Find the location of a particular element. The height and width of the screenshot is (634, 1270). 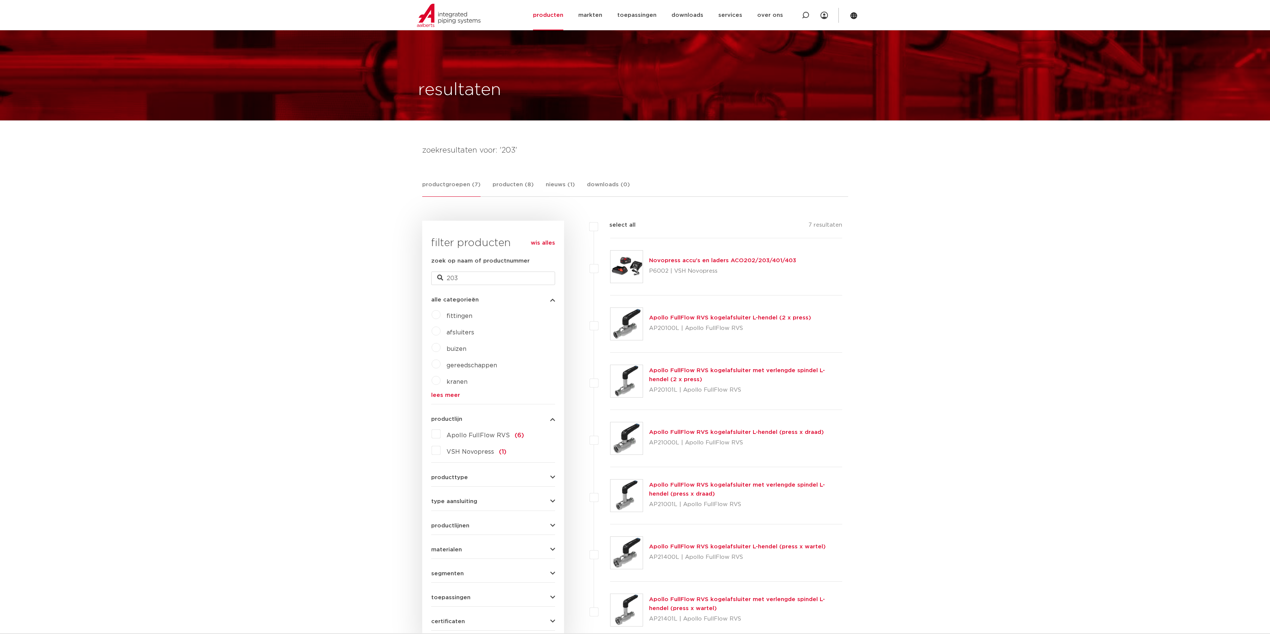

a: Apollo FullFlow RVS kogelafsluiter met verlengde spindel L-hendel (press x draad) is located at coordinates (737, 489).